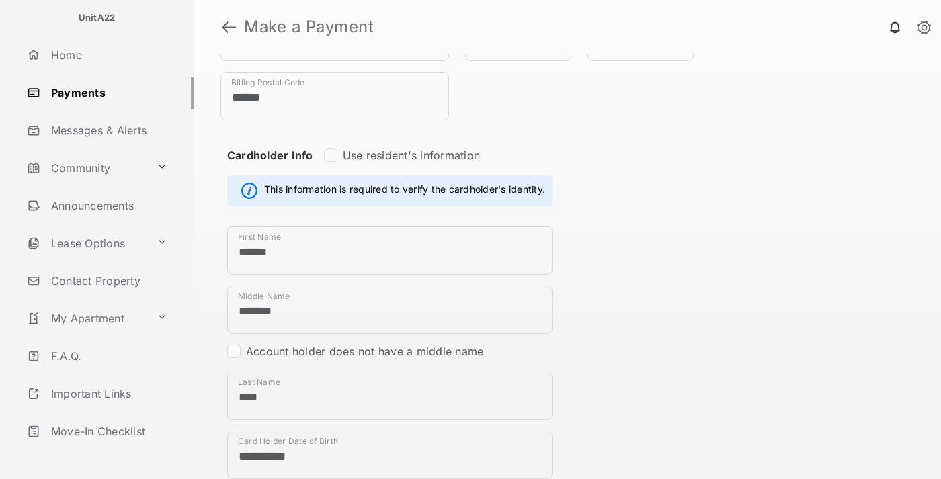 This screenshot has height=479, width=941. What do you see at coordinates (270, 167) in the screenshot?
I see `strong: Cardholder Info` at bounding box center [270, 167].